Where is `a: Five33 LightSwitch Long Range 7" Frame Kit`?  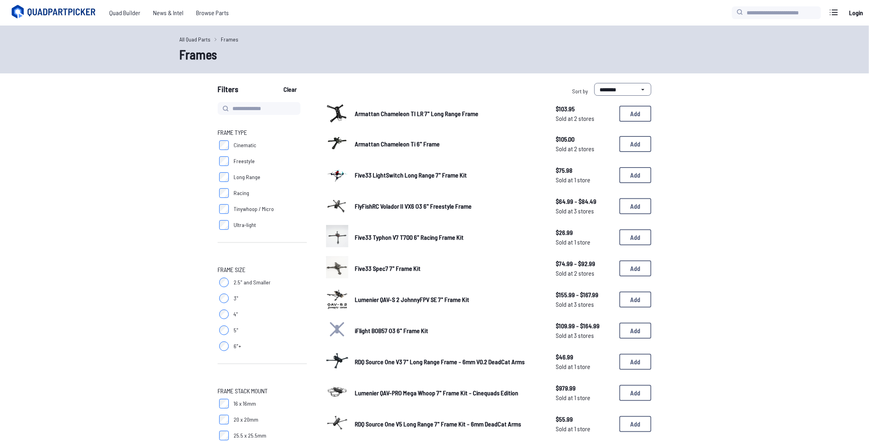 a: Five33 LightSwitch Long Range 7" Frame Kit is located at coordinates (449, 175).